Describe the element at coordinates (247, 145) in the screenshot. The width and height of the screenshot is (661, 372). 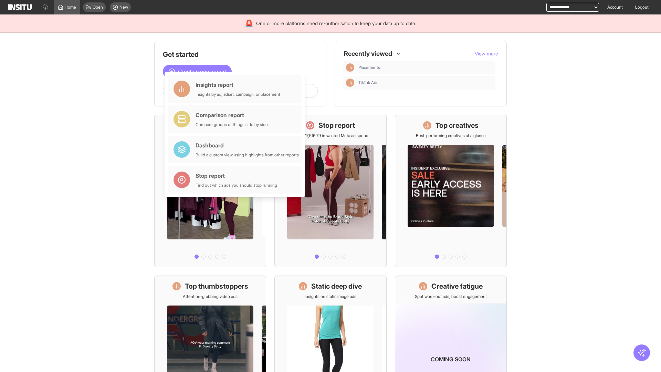
I see `div: Dashboard` at that location.